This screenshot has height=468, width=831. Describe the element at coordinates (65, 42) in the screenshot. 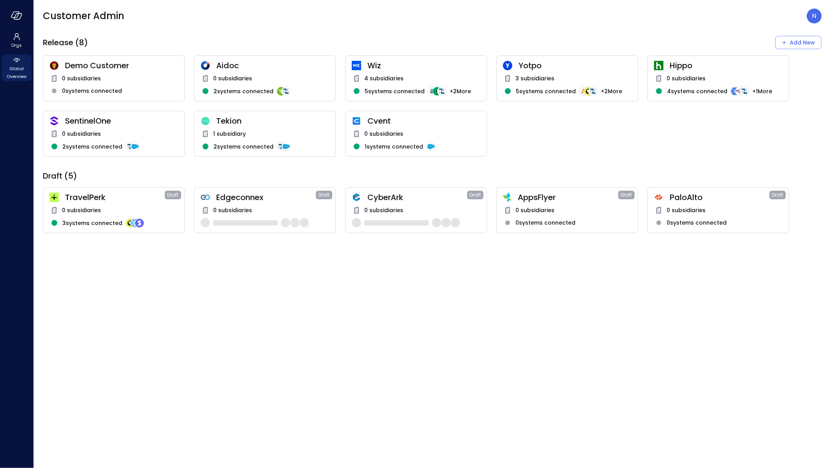

I see `span: Release (8)` at that location.